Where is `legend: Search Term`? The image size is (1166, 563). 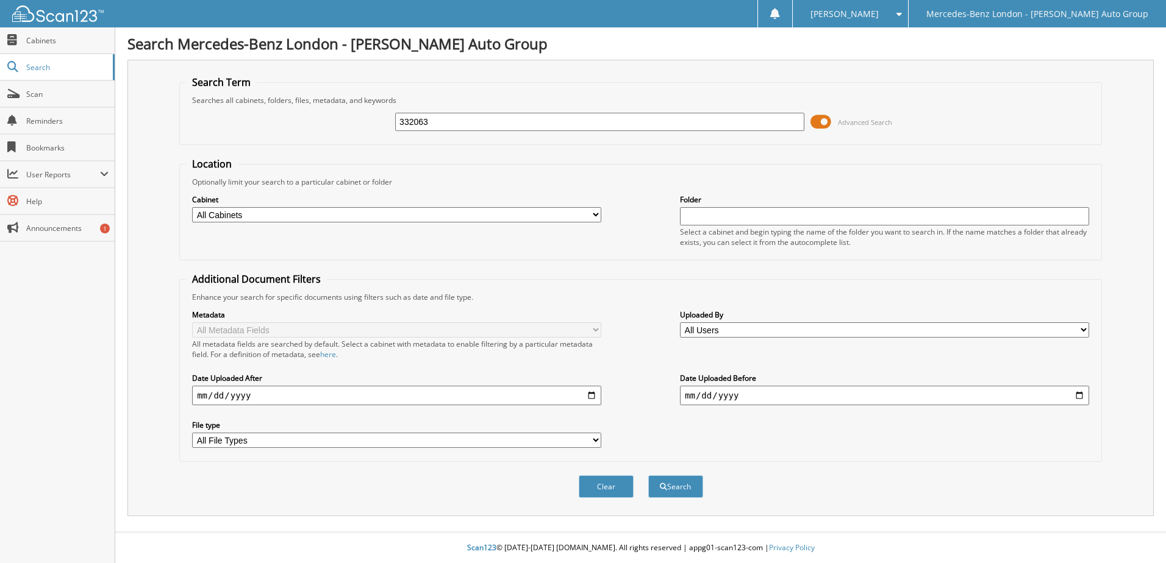 legend: Search Term is located at coordinates (221, 82).